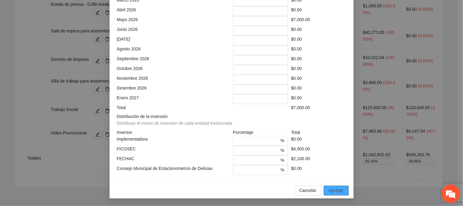  What do you see at coordinates (60, 150) in the screenshot?
I see `textarea: Escriba su mensaje y pulse “Intro”` at bounding box center [60, 150].